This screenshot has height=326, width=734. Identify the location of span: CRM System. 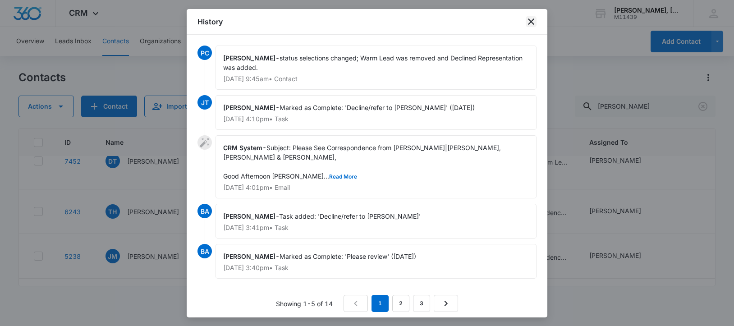
(243, 147).